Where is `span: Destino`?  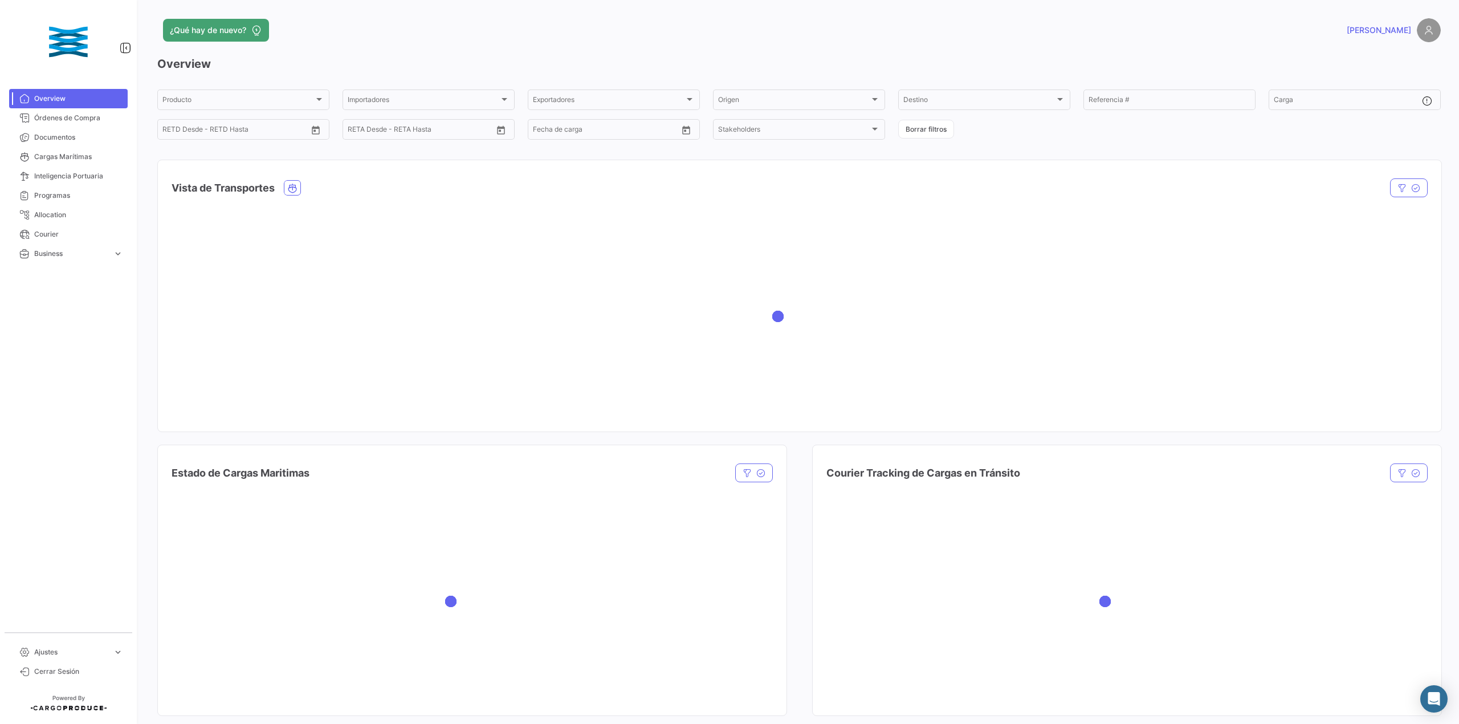 span: Destino is located at coordinates (979, 101).